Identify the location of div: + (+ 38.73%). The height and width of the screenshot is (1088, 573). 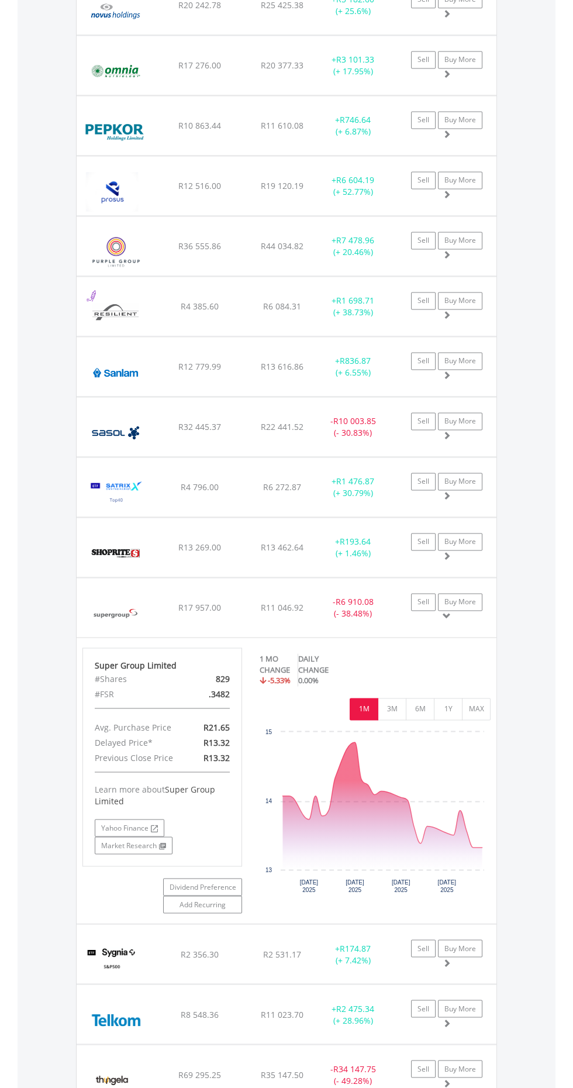
(353, 306).